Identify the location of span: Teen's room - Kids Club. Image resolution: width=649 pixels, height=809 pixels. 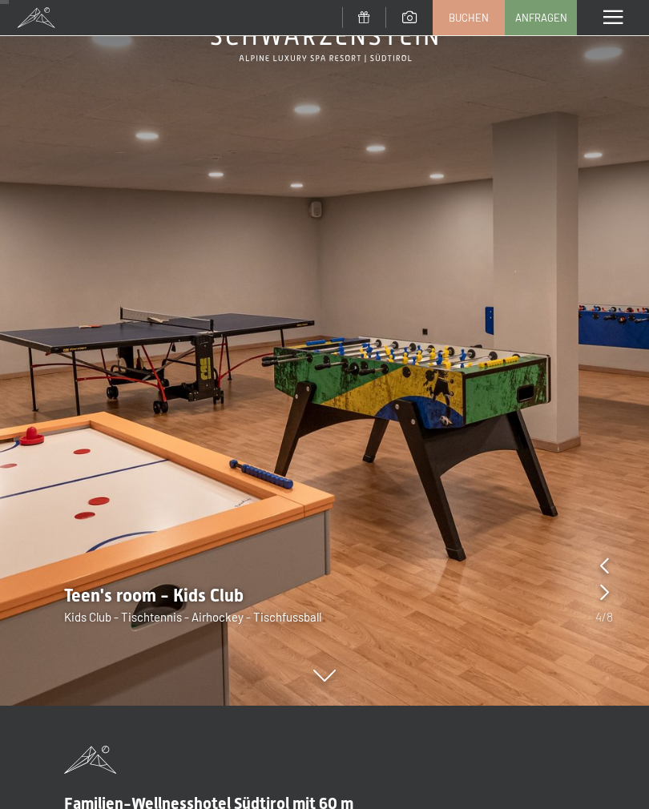
(154, 595).